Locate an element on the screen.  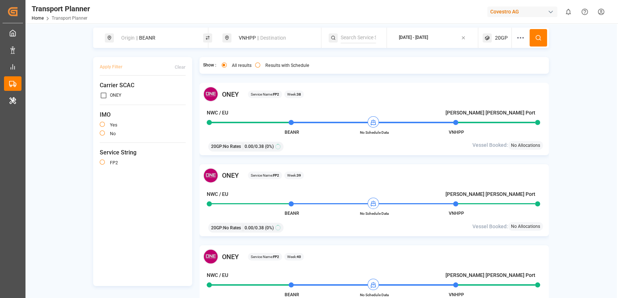
label: Results with Schedule is located at coordinates (287, 65).